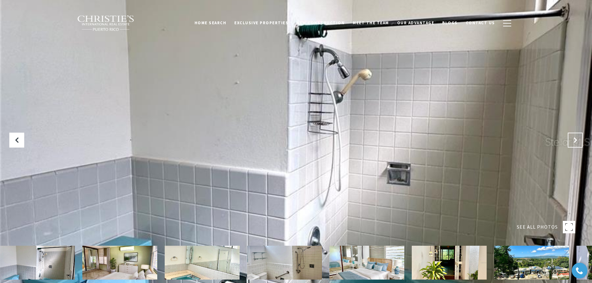  Describe the element at coordinates (450, 23) in the screenshot. I see `span: Blogs` at that location.